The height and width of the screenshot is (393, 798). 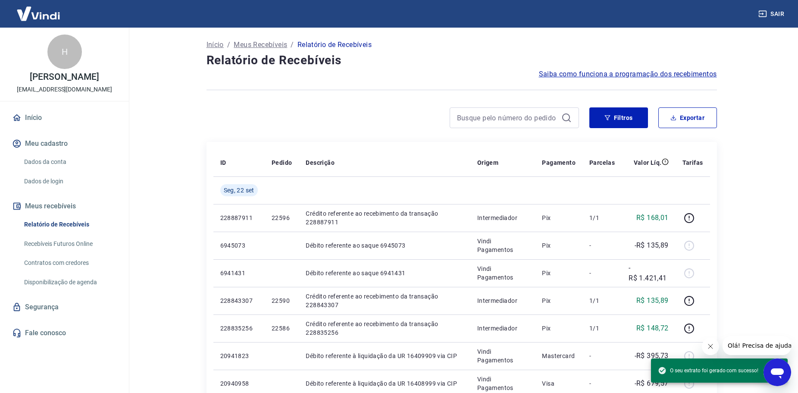 I want to click on img: Vindi, so click(x=38, y=13).